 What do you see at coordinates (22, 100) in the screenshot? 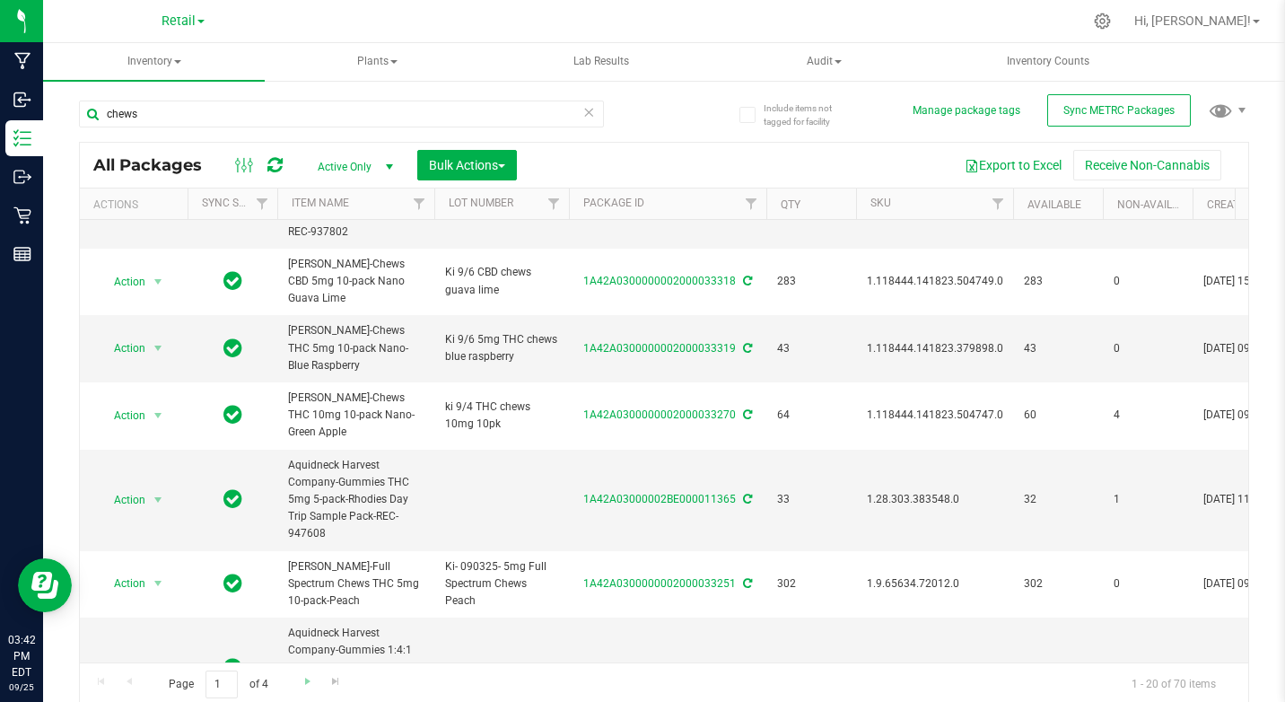
I see `inline-svg: Inbound` at bounding box center [22, 100].